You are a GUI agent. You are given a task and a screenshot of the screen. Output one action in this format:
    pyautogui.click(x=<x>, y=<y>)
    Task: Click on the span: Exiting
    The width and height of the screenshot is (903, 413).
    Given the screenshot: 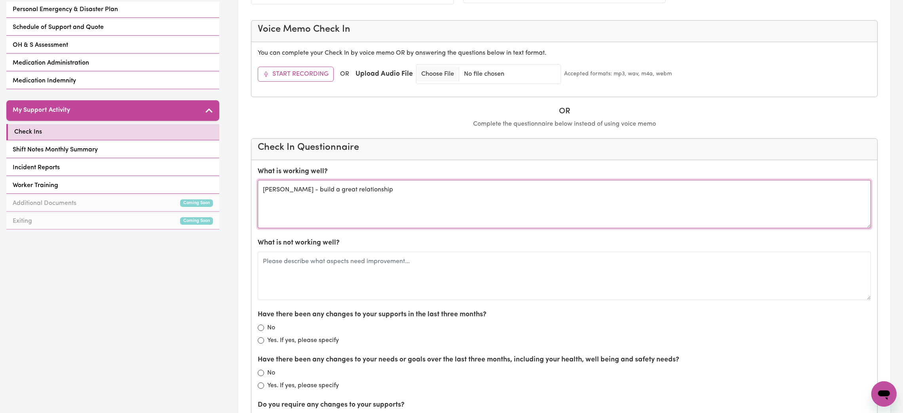 What is the action you would take?
    pyautogui.click(x=22, y=221)
    